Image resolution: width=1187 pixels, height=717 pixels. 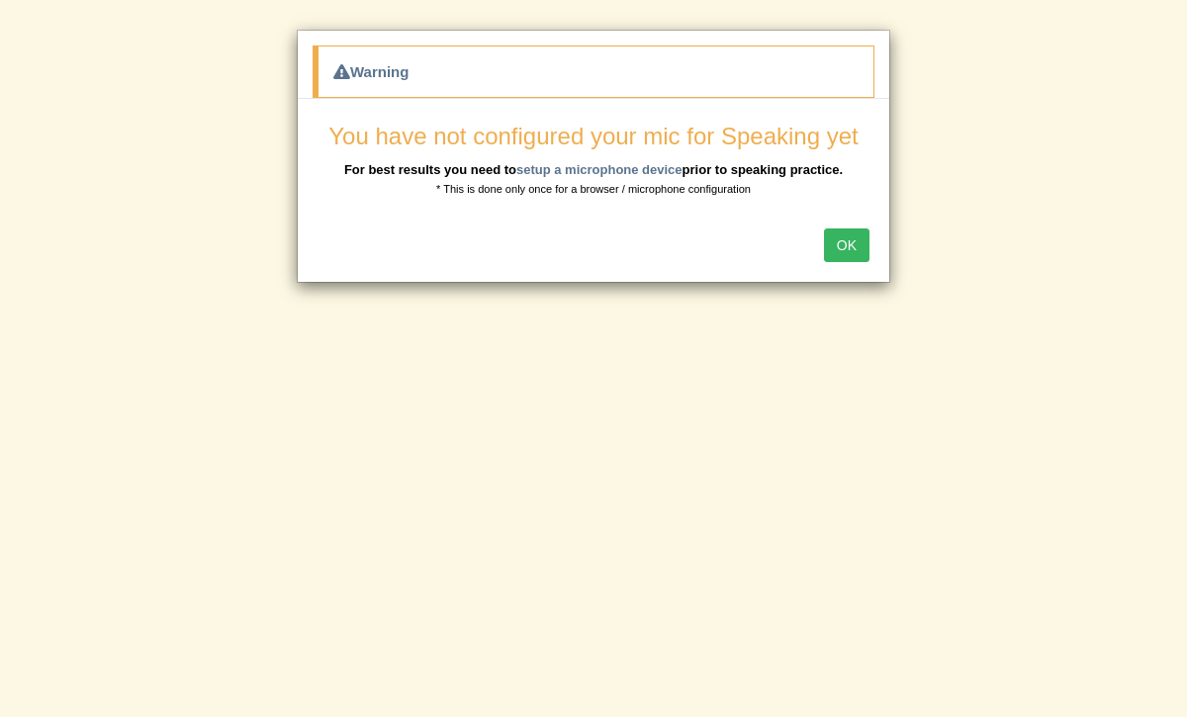 I want to click on span: You have not configured your mic for Speaking yet, so click(x=593, y=136).